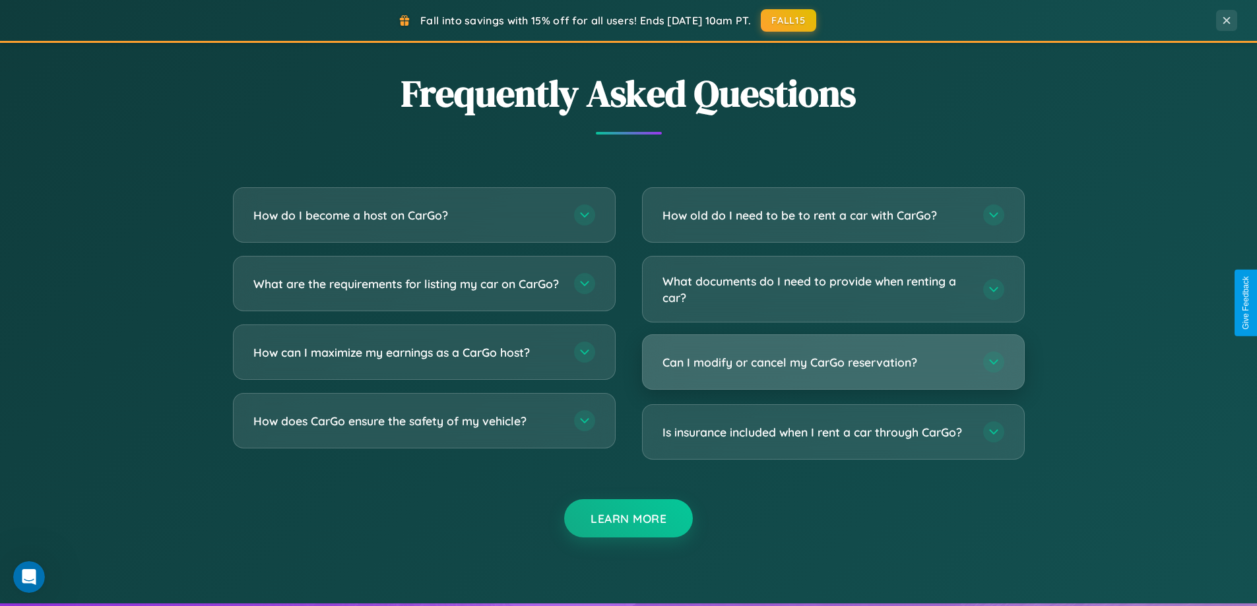  Describe the element at coordinates (816, 215) in the screenshot. I see `h3: How old do I need to be to rent a car with CarGo?` at that location.